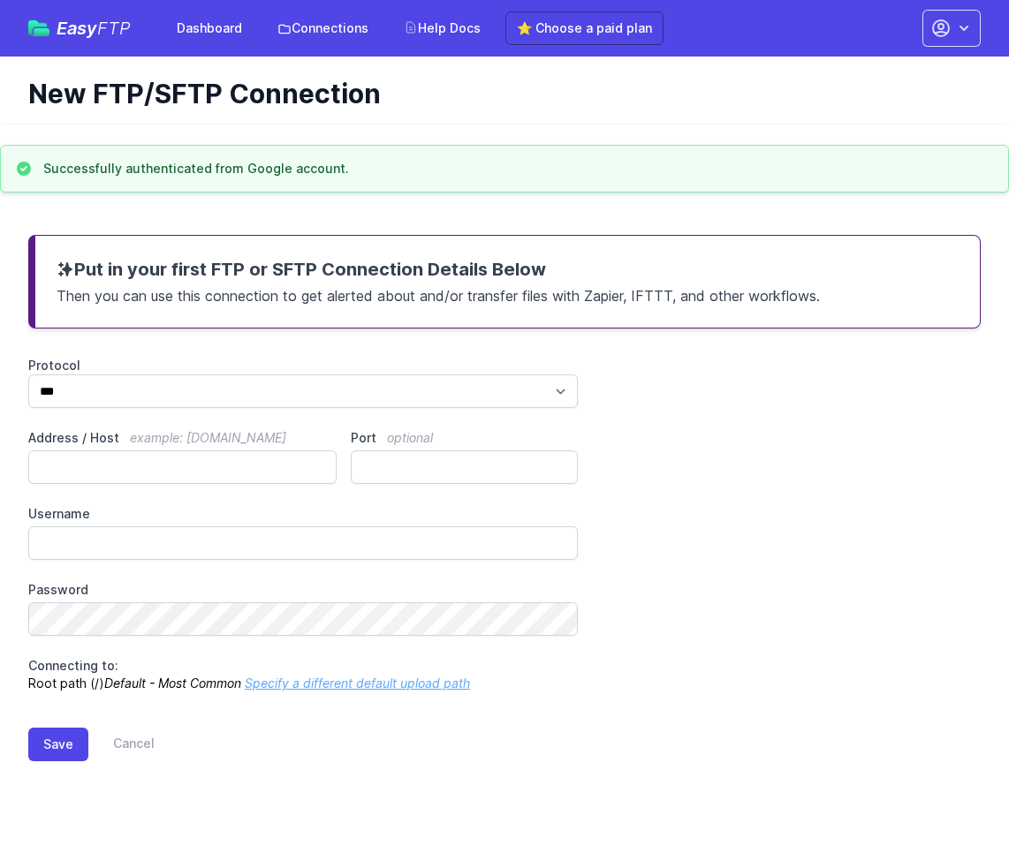  I want to click on label: Username, so click(303, 514).